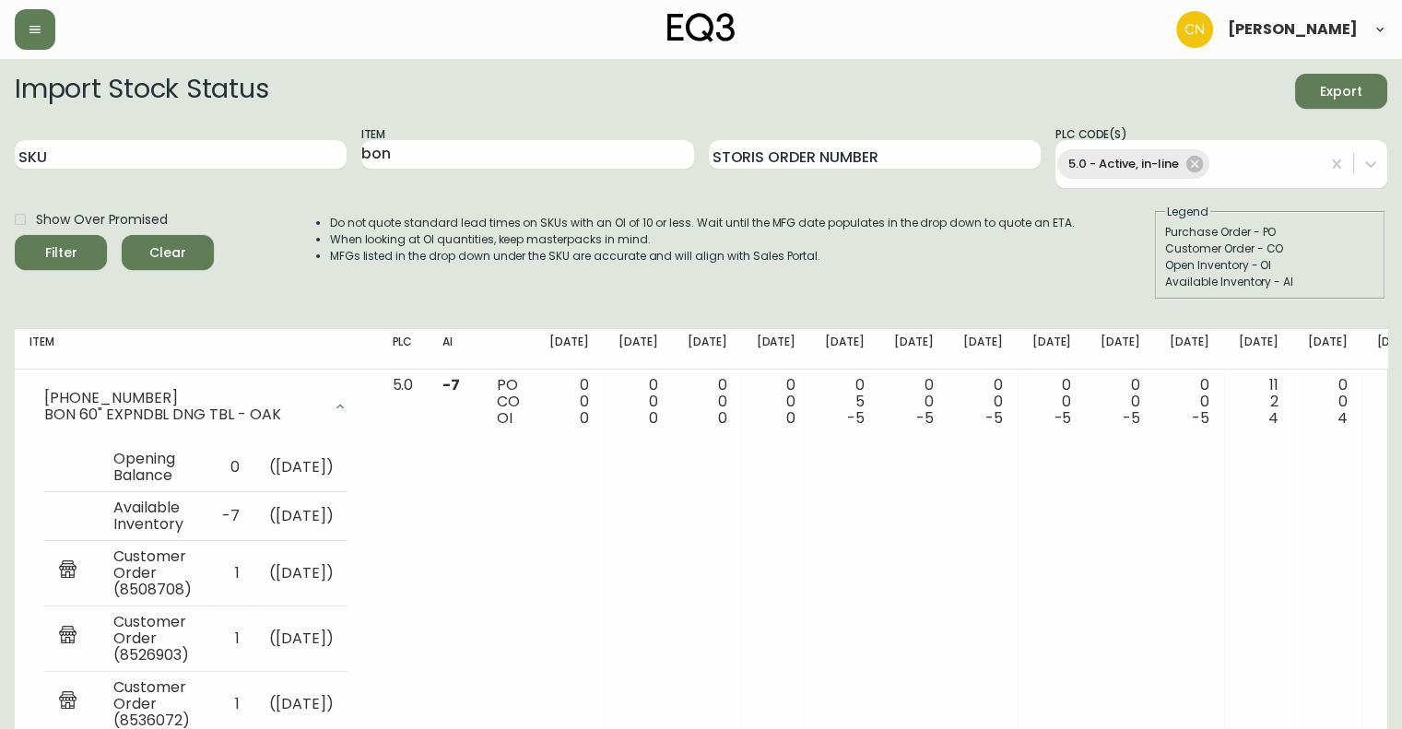  Describe the element at coordinates (1194, 29) in the screenshot. I see `img: c84cfeac70e636aa0953565b6890594c` at that location.